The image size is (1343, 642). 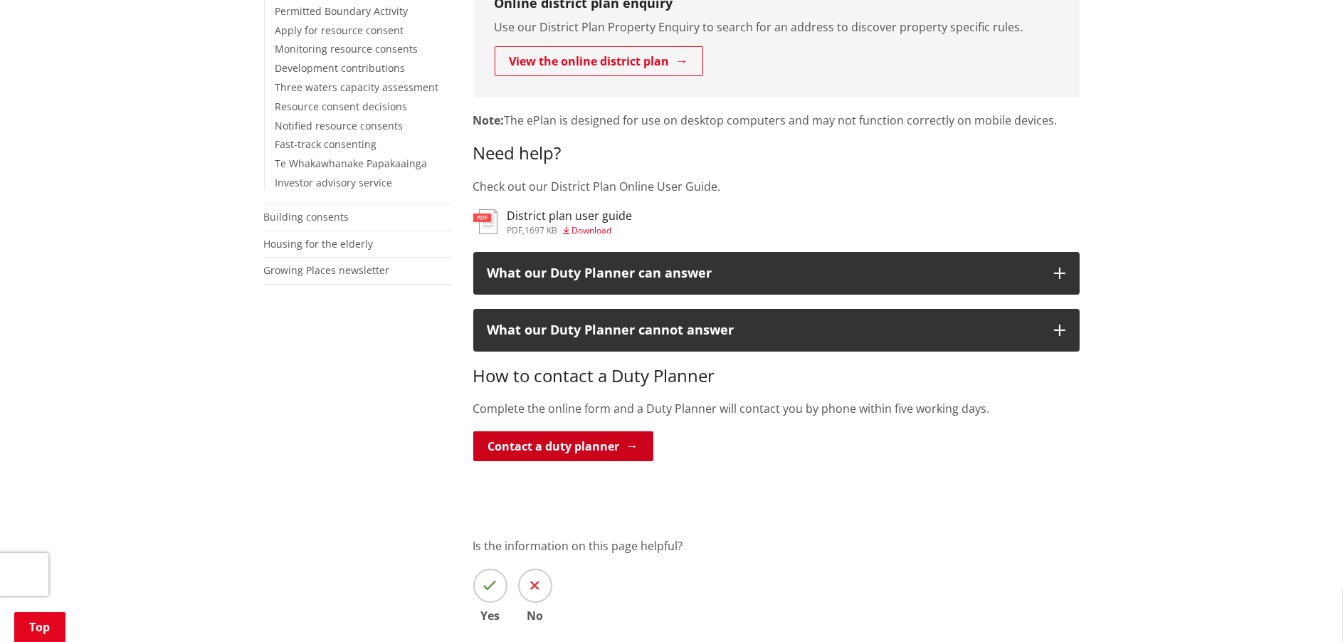 What do you see at coordinates (776, 153) in the screenshot?
I see `h3: Need help?` at bounding box center [776, 153].